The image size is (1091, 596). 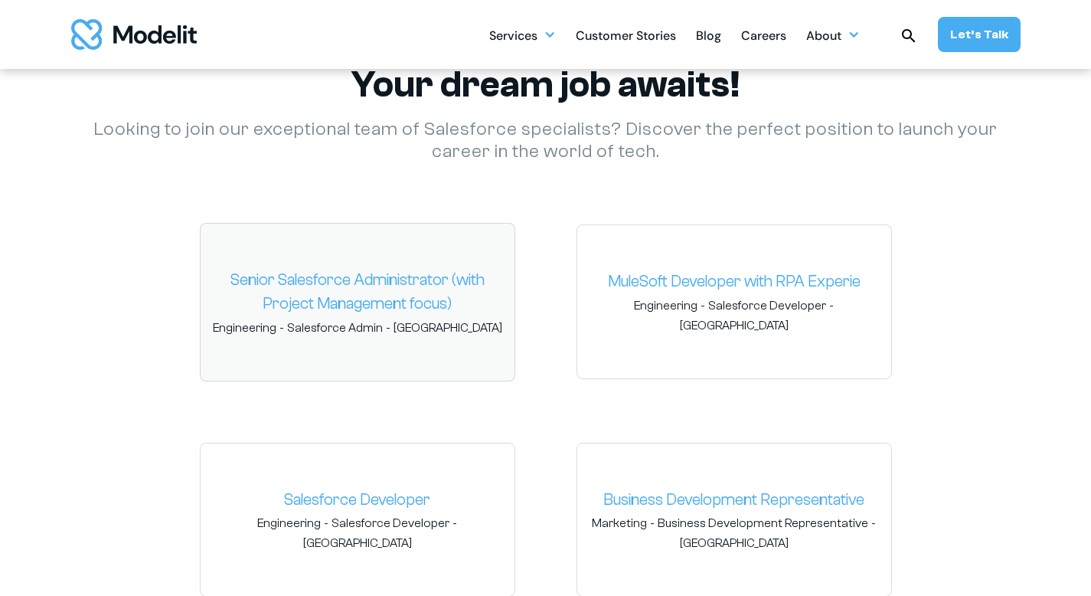 I want to click on span: Business Development Representative, so click(x=762, y=523).